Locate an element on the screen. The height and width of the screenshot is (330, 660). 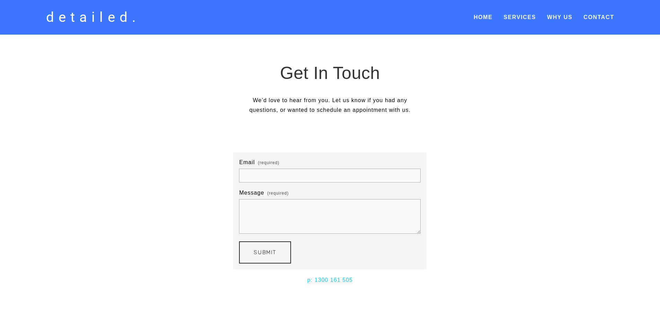
span: Email is located at coordinates (247, 163).